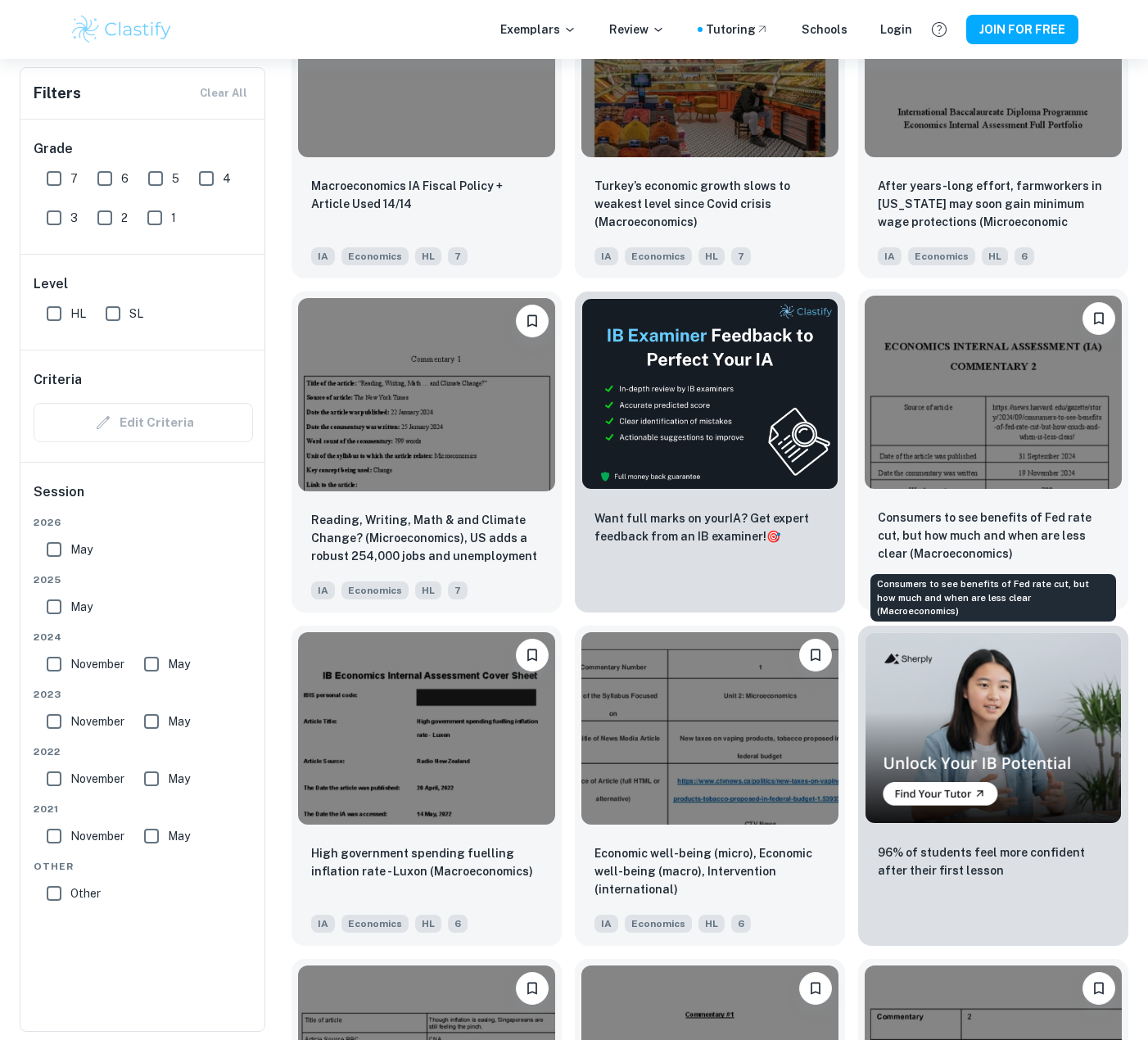  I want to click on img: Clastify logo, so click(121, 30).